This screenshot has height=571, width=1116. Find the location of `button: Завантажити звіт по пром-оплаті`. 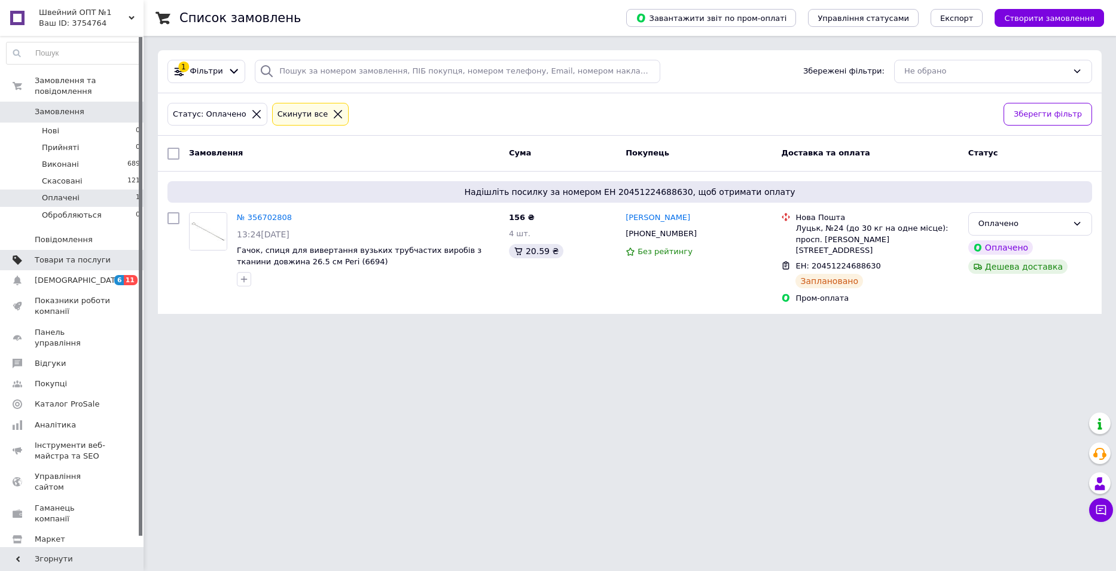

button: Завантажити звіт по пром-оплаті is located at coordinates (711, 18).